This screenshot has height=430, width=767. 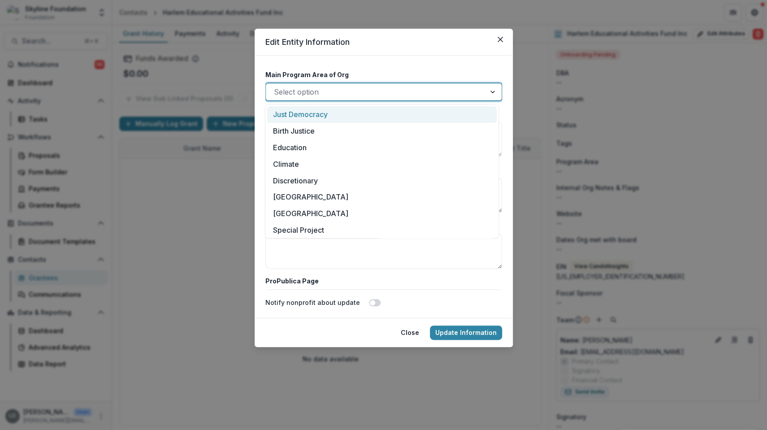 I want to click on div: Education, so click(x=382, y=148).